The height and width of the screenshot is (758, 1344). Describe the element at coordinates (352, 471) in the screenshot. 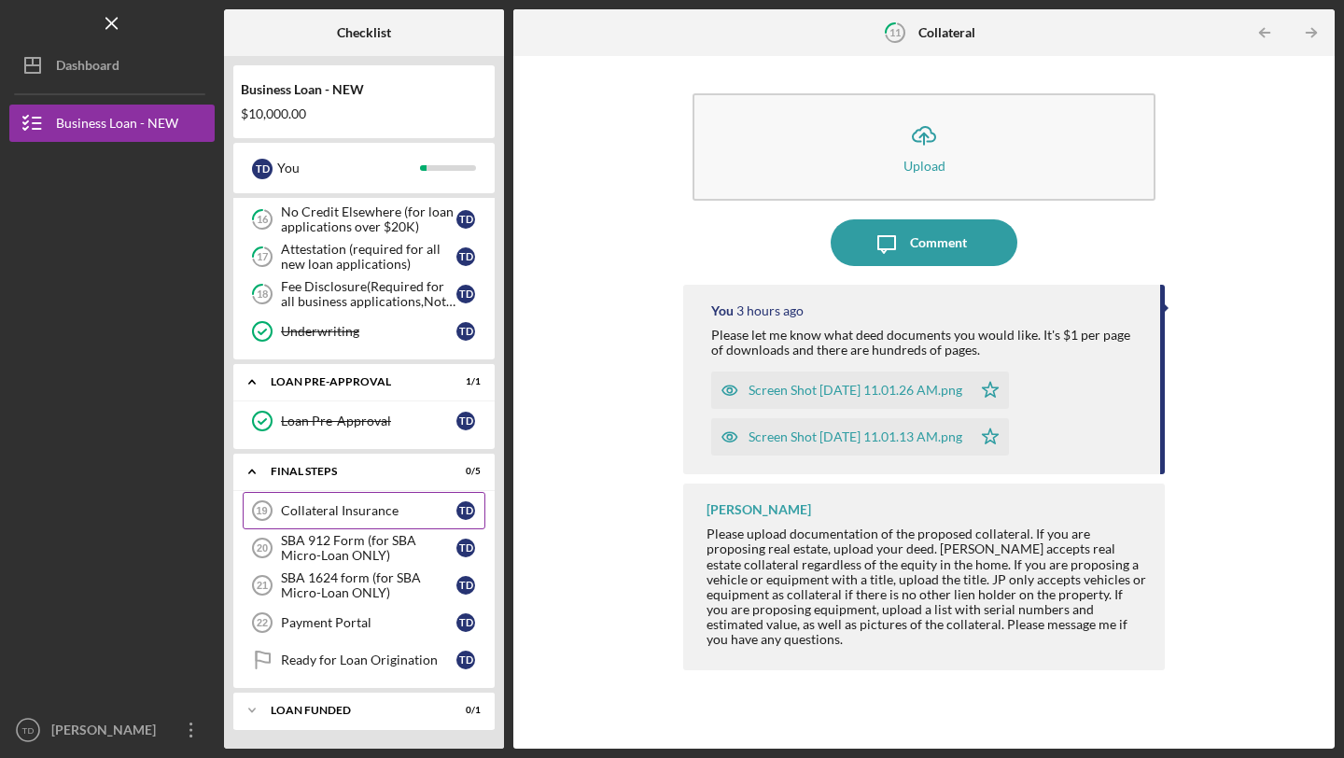

I see `div: FINAL STEPS` at that location.